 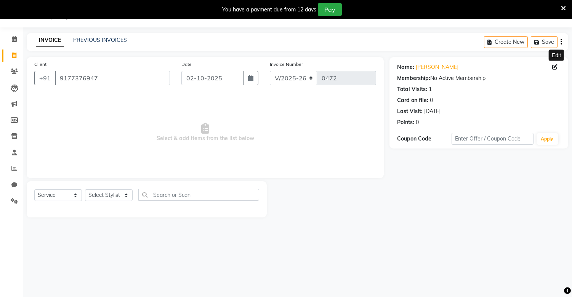 I want to click on div: 1, so click(x=430, y=89).